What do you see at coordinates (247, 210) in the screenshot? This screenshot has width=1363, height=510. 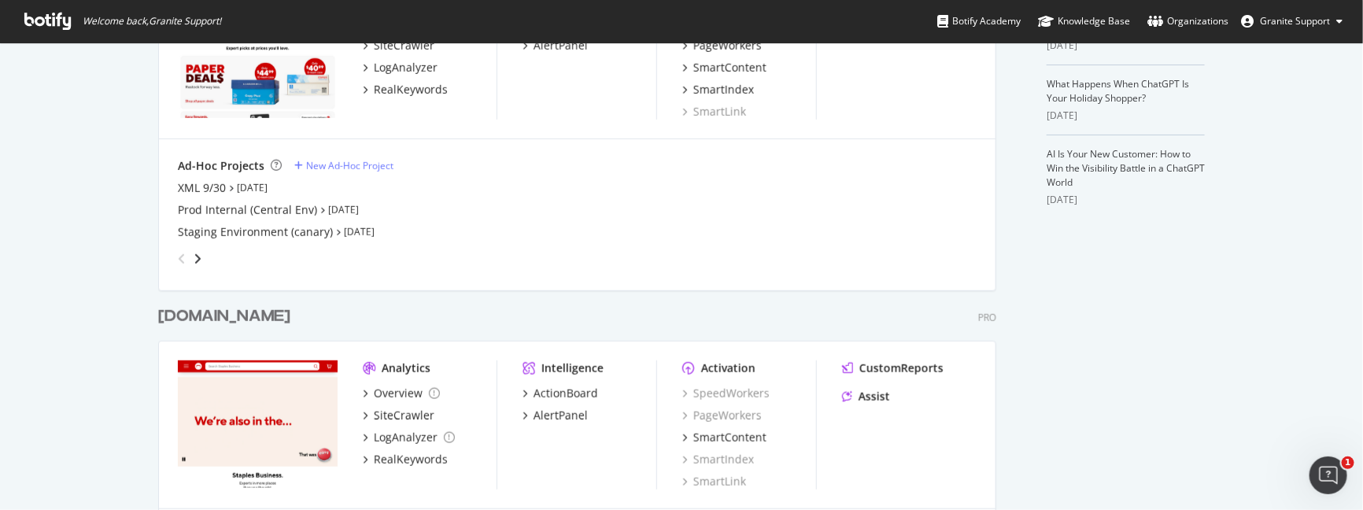 I see `a: Prod Internal (Central Env)` at bounding box center [247, 210].